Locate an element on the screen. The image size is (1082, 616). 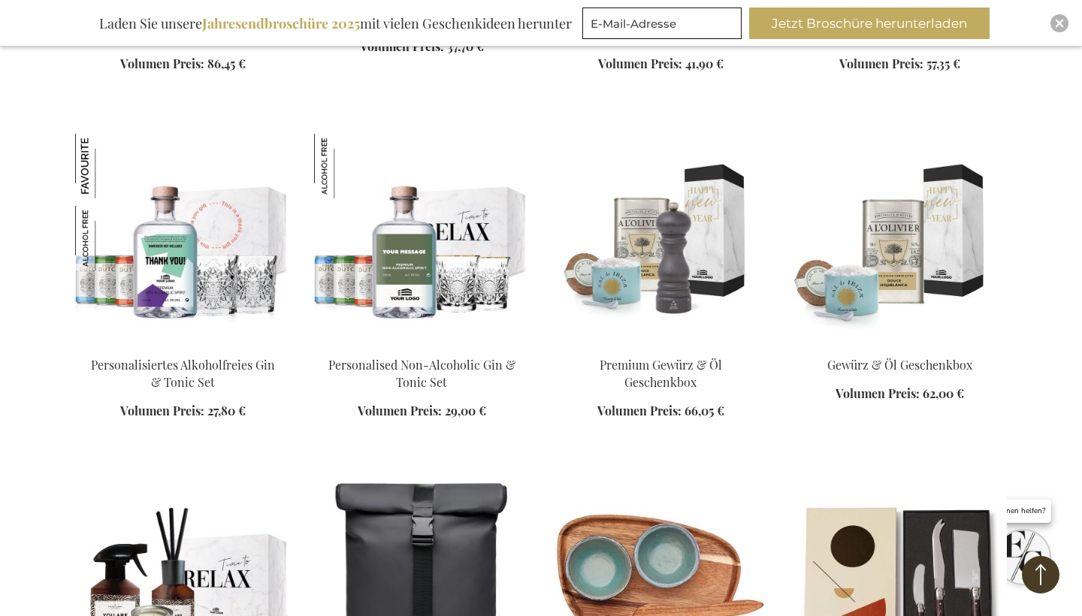
div: Laden Sie unsere mit vielen Geschenkideen herunter is located at coordinates (335, 23).